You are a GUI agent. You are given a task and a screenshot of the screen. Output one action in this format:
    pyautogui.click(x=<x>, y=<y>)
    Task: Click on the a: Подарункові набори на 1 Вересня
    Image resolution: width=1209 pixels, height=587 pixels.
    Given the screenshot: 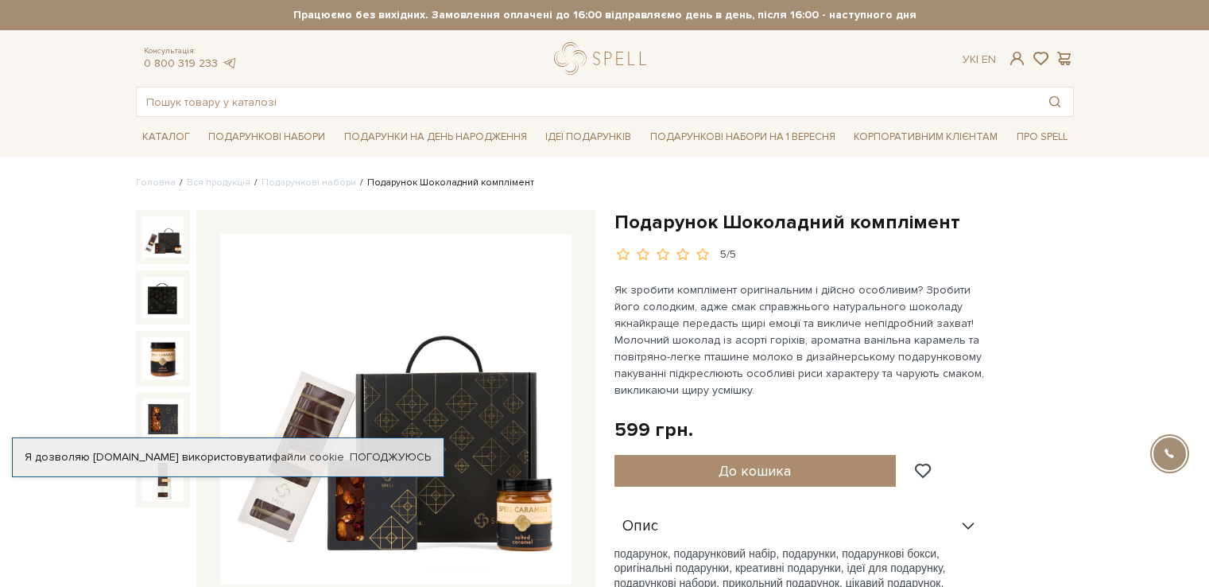 What is the action you would take?
    pyautogui.click(x=743, y=137)
    